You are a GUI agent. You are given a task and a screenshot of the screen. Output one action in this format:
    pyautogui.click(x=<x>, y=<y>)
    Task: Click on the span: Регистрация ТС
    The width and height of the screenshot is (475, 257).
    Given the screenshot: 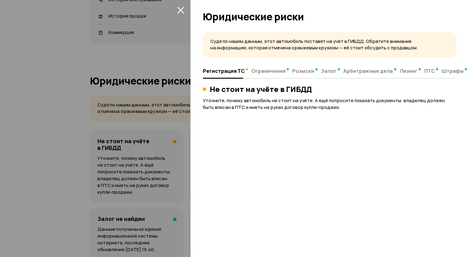 What is the action you would take?
    pyautogui.click(x=223, y=71)
    